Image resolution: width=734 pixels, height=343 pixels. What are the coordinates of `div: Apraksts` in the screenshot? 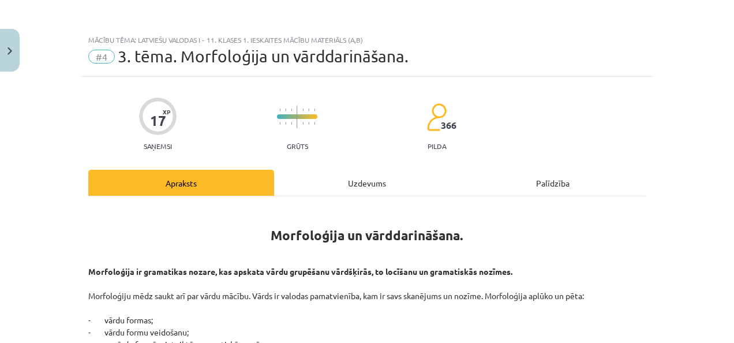 It's located at (181, 182).